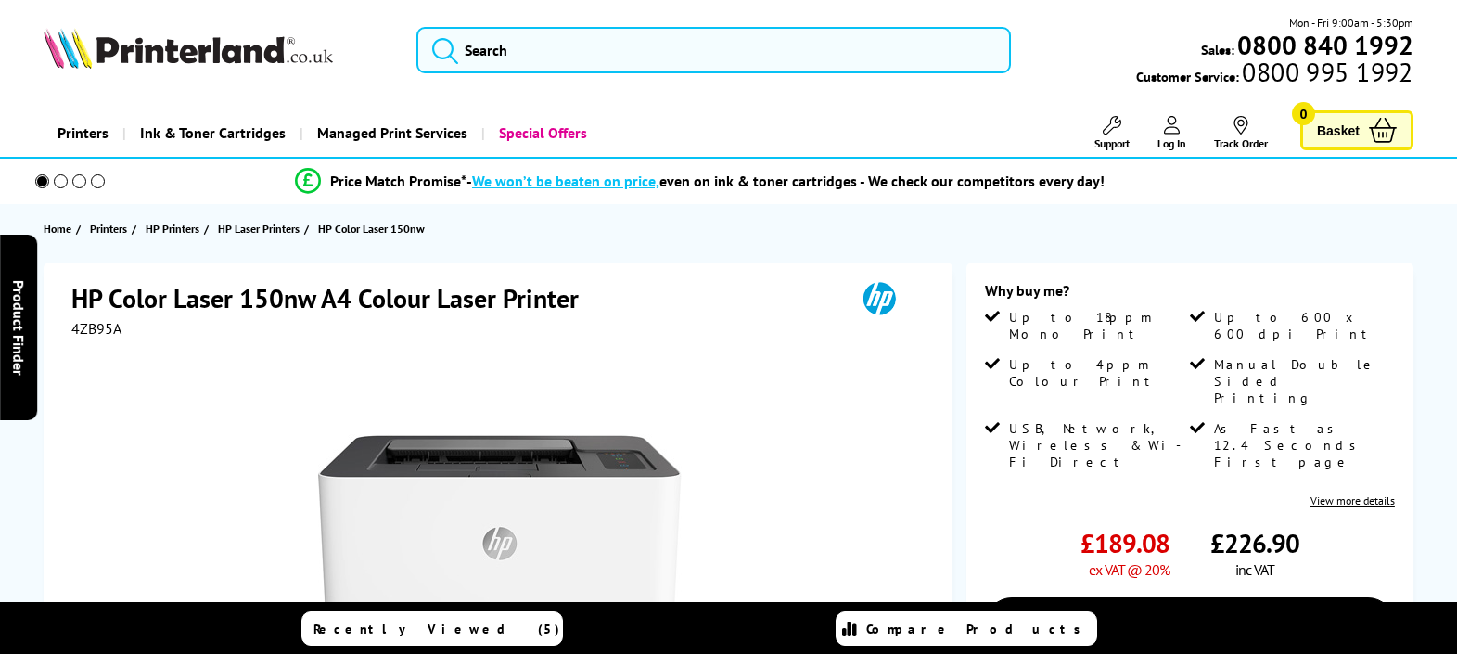 This screenshot has width=1457, height=654. I want to click on span: ex VAT @ 20%, so click(1129, 570).